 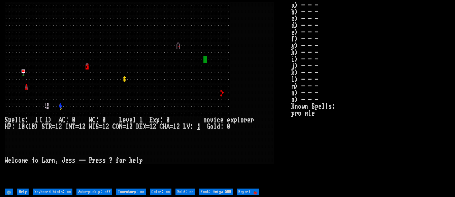 What do you see at coordinates (185, 192) in the screenshot?
I see `input: Bold: on` at bounding box center [185, 192].